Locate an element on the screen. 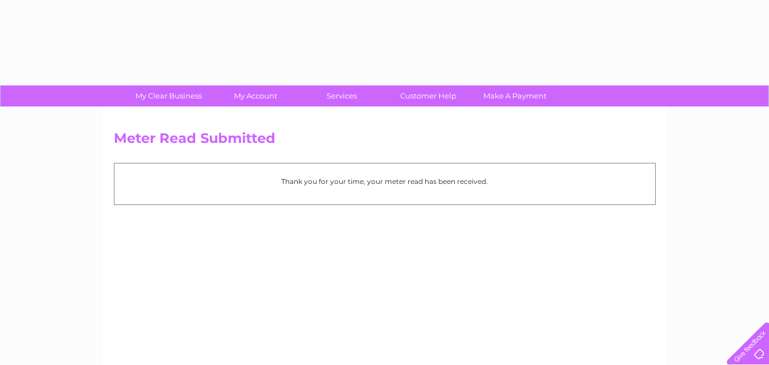 The image size is (769, 365). a: Make A Payment is located at coordinates (515, 96).